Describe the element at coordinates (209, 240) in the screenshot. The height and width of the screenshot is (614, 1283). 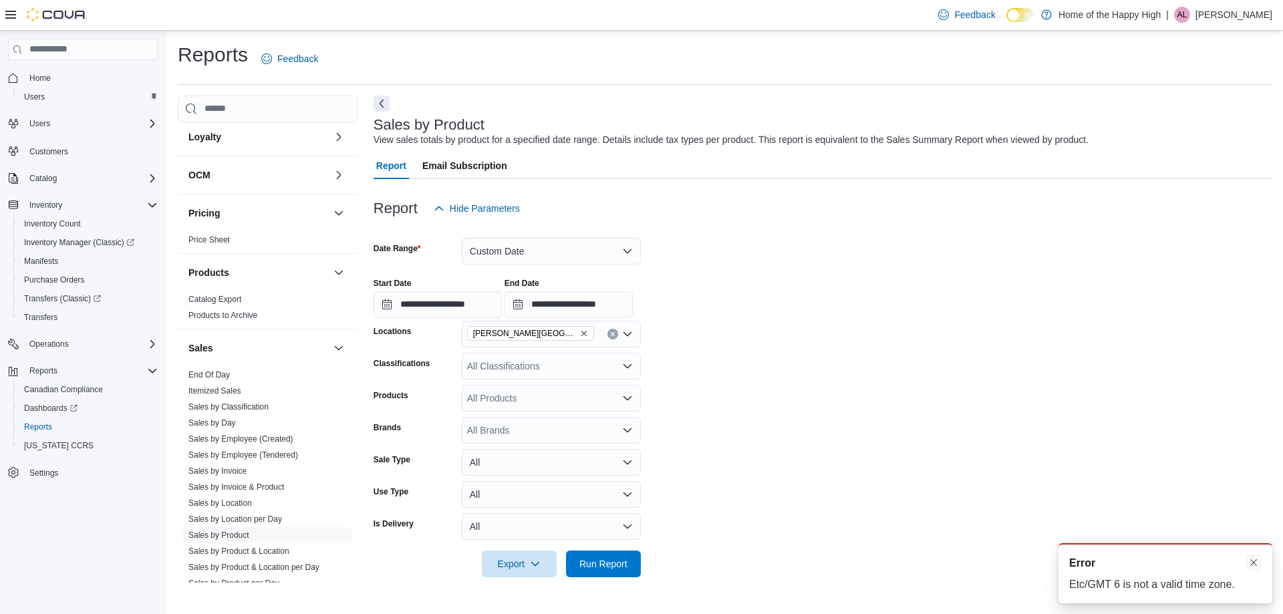
I see `a: Price Sheet` at that location.